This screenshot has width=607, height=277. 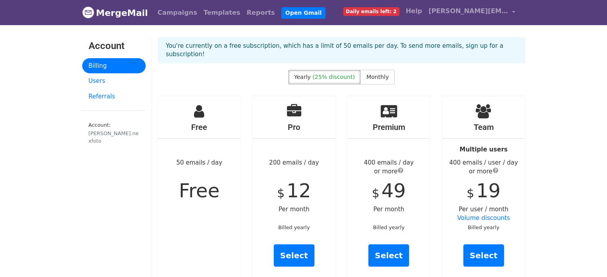 I want to click on h3: Account, so click(x=114, y=46).